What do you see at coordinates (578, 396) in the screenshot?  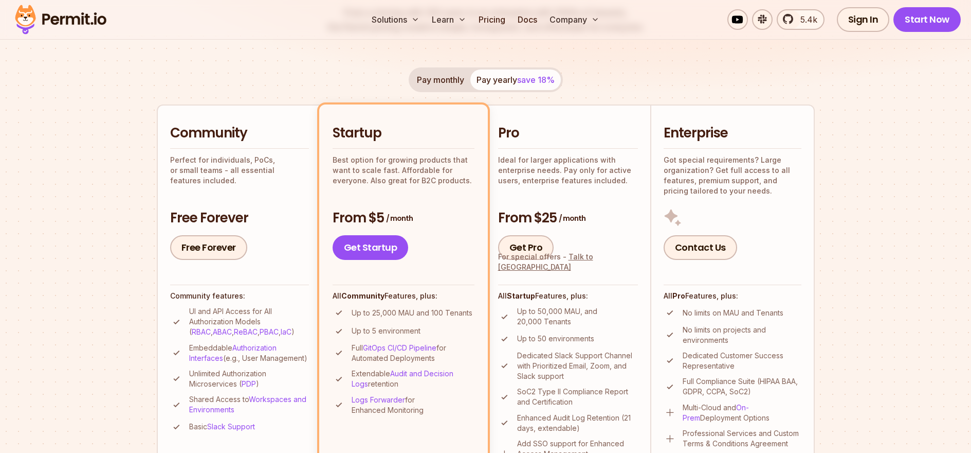 I see `p: SoC2 Type II Compliance Report and Certification` at bounding box center [578, 396].